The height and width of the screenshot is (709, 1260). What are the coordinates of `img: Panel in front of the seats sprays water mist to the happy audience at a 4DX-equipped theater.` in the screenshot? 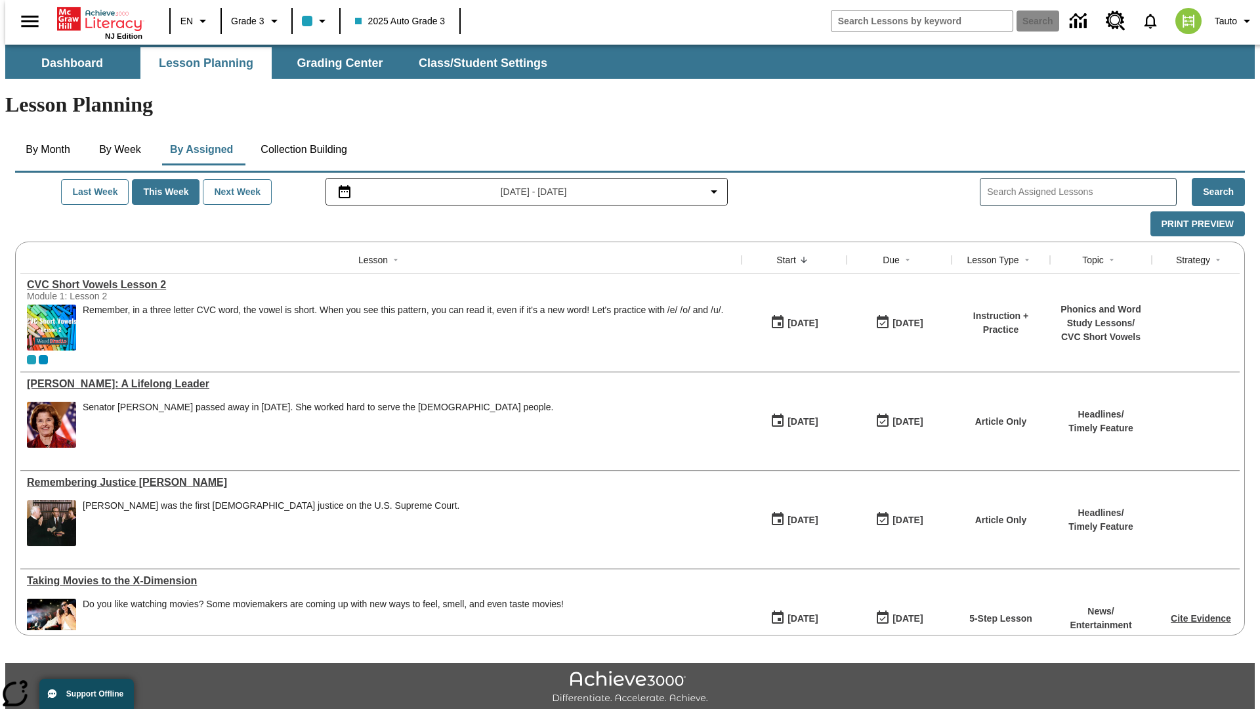 It's located at (51, 622).